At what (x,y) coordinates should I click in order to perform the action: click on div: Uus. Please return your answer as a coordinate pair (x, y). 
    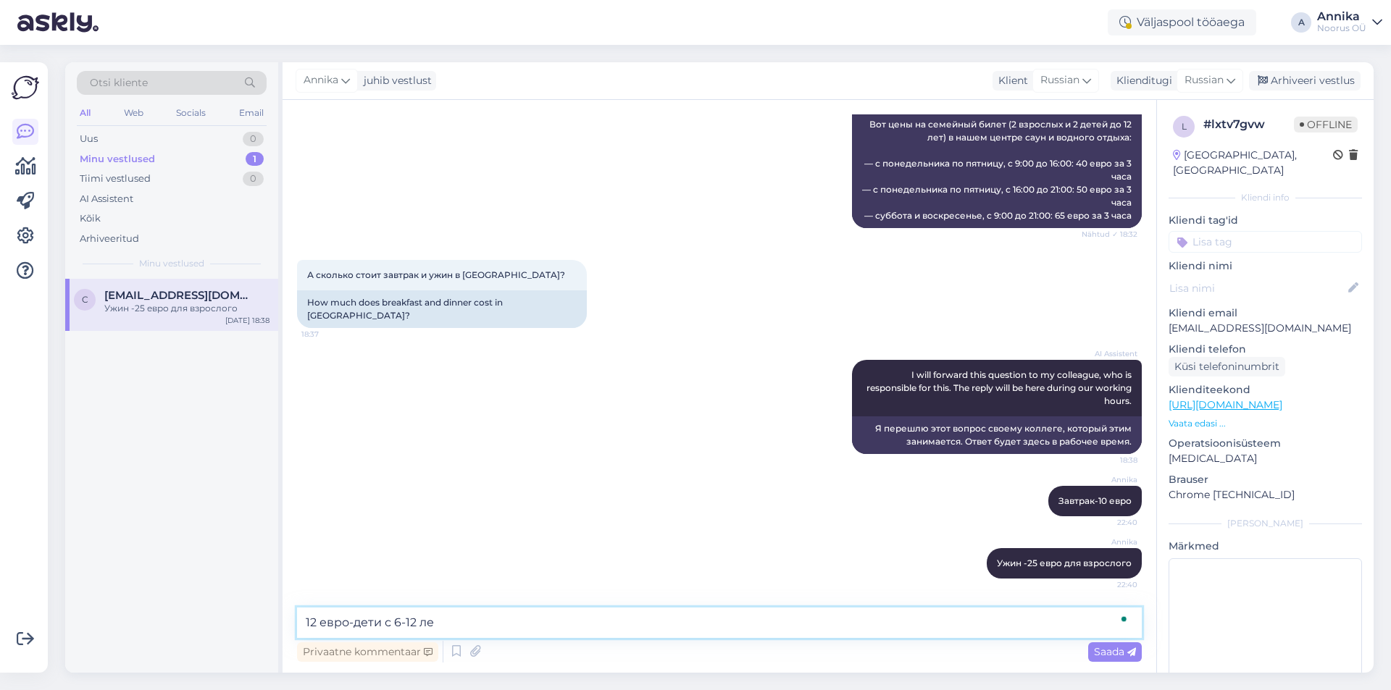
    Looking at the image, I should click on (88, 139).